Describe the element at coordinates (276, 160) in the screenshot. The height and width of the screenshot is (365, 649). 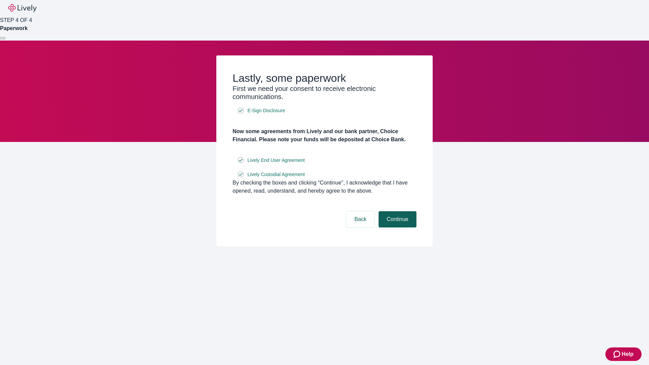
I see `span: Lively End User Agreement` at that location.